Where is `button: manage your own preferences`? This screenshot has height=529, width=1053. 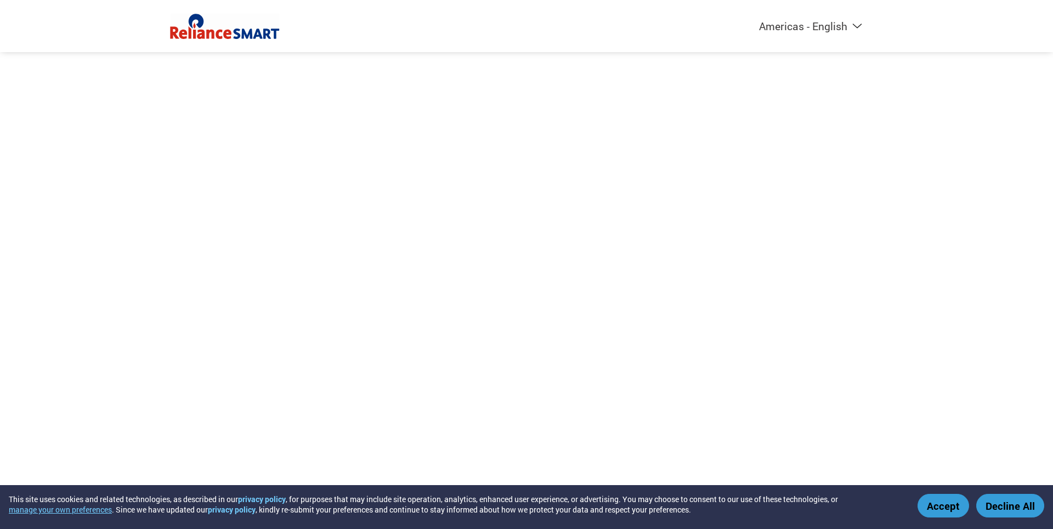 button: manage your own preferences is located at coordinates (60, 509).